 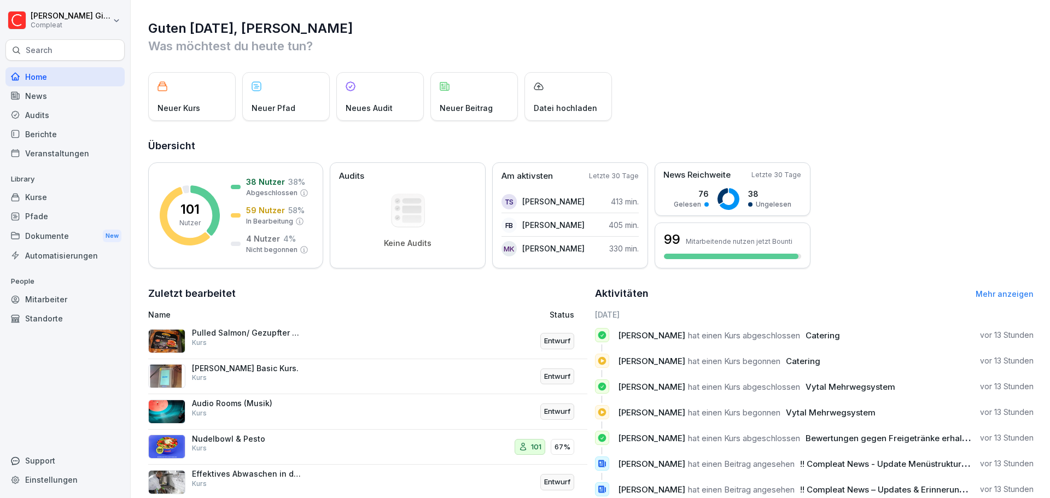 What do you see at coordinates (691, 194) in the screenshot?
I see `p: 76` at bounding box center [691, 194].